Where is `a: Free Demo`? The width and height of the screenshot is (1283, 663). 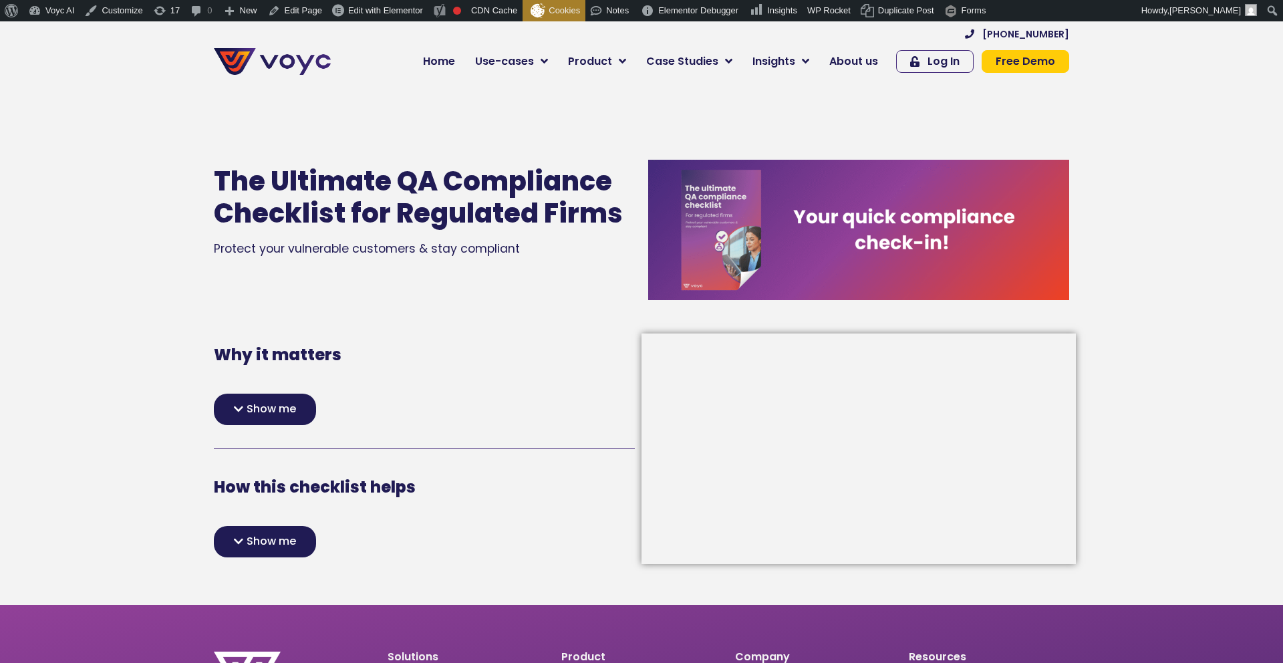 a: Free Demo is located at coordinates (1025, 61).